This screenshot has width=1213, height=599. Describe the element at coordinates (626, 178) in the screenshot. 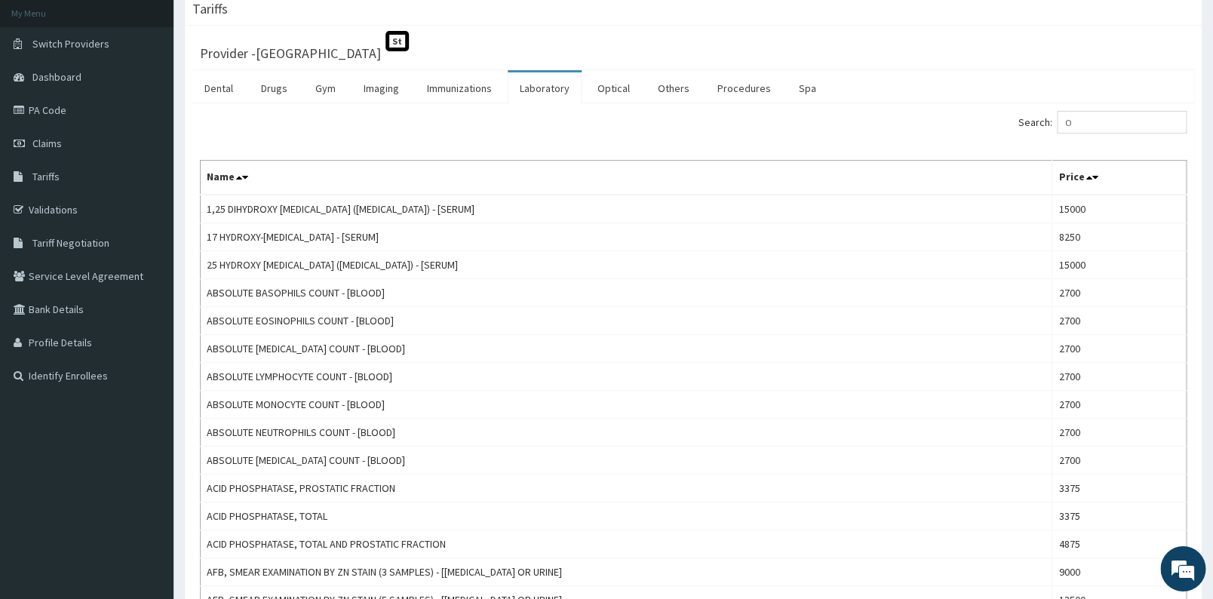

I see `th: Name` at that location.